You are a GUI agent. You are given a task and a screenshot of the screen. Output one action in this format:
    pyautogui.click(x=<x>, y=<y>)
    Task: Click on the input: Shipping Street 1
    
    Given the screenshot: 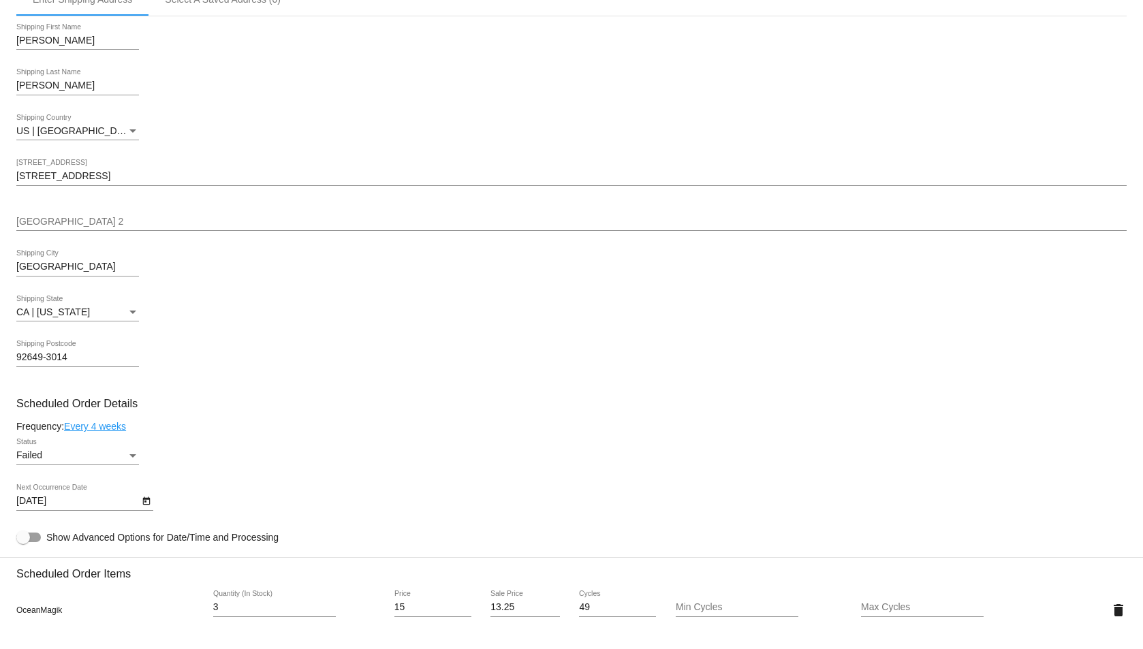 What is the action you would take?
    pyautogui.click(x=571, y=176)
    